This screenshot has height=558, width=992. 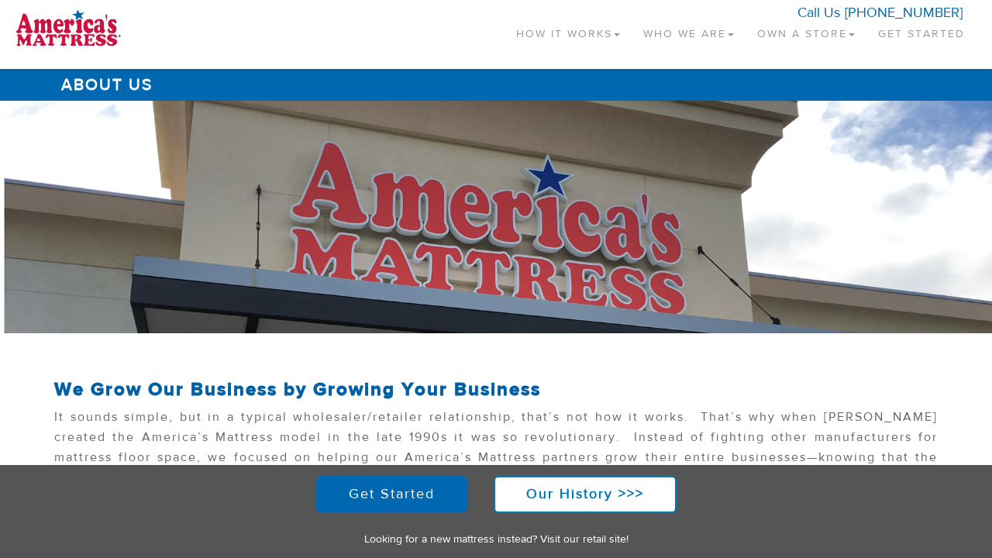 What do you see at coordinates (496, 461) in the screenshot?
I see `p: It sounds simple, but in a typical wholesaler/retailer relationship, that’s not how it works. Tha...` at bounding box center [496, 461].